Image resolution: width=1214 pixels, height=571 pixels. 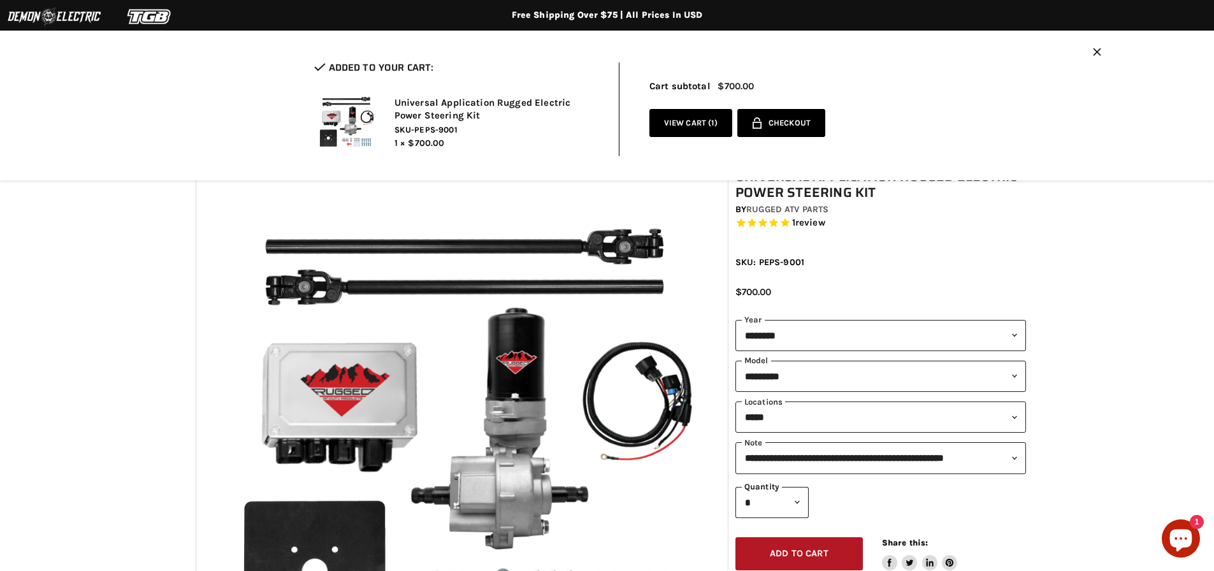 What do you see at coordinates (799, 554) in the screenshot?
I see `button: Add to cart` at bounding box center [799, 554].